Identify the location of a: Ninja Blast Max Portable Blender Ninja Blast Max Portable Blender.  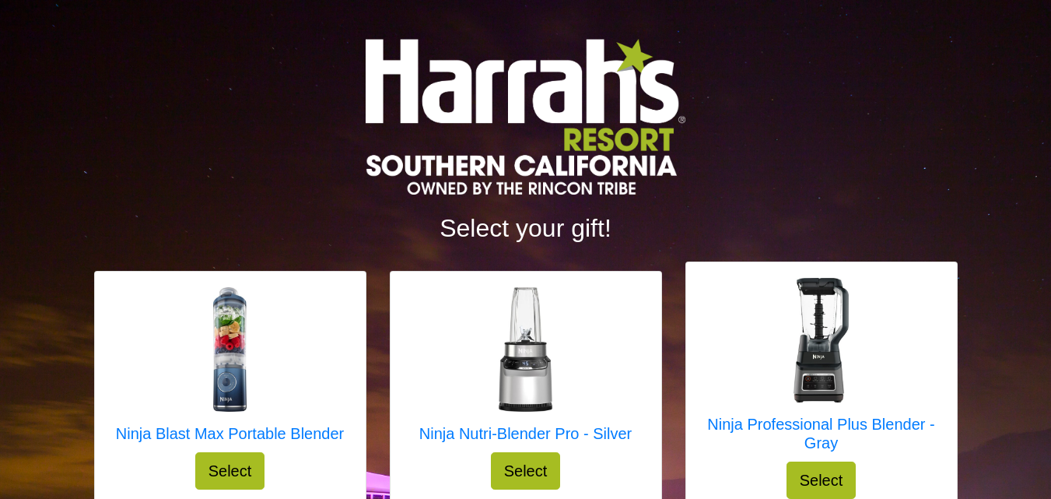
(229, 370).